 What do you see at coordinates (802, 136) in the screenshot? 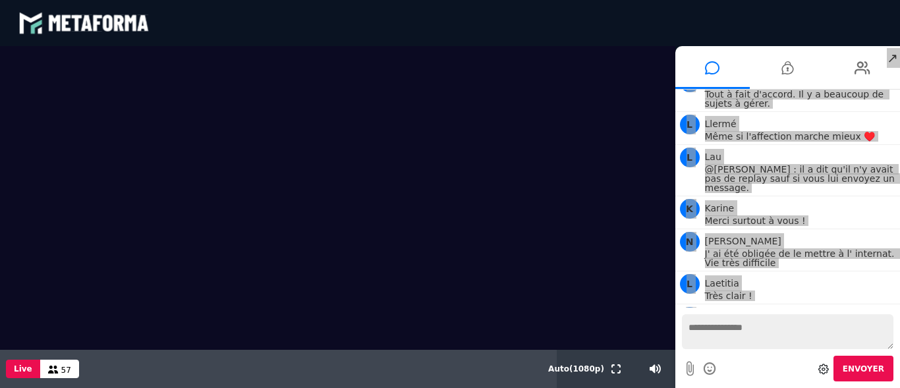
I see `p: Même si l'affection marche mieux ♥️` at bounding box center [802, 136].